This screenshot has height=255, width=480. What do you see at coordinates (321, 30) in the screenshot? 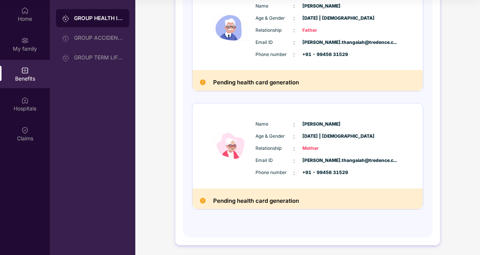
I see `span: Father` at bounding box center [321, 30].